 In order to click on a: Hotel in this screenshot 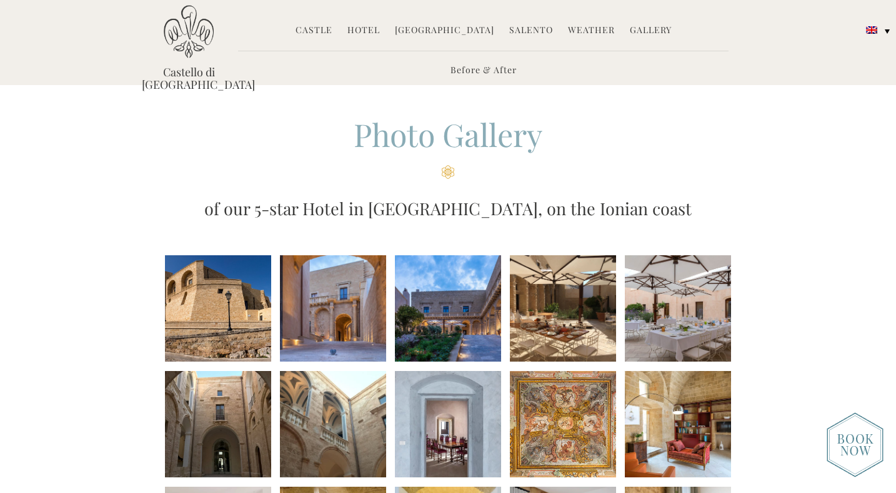, I will do `click(364, 31)`.